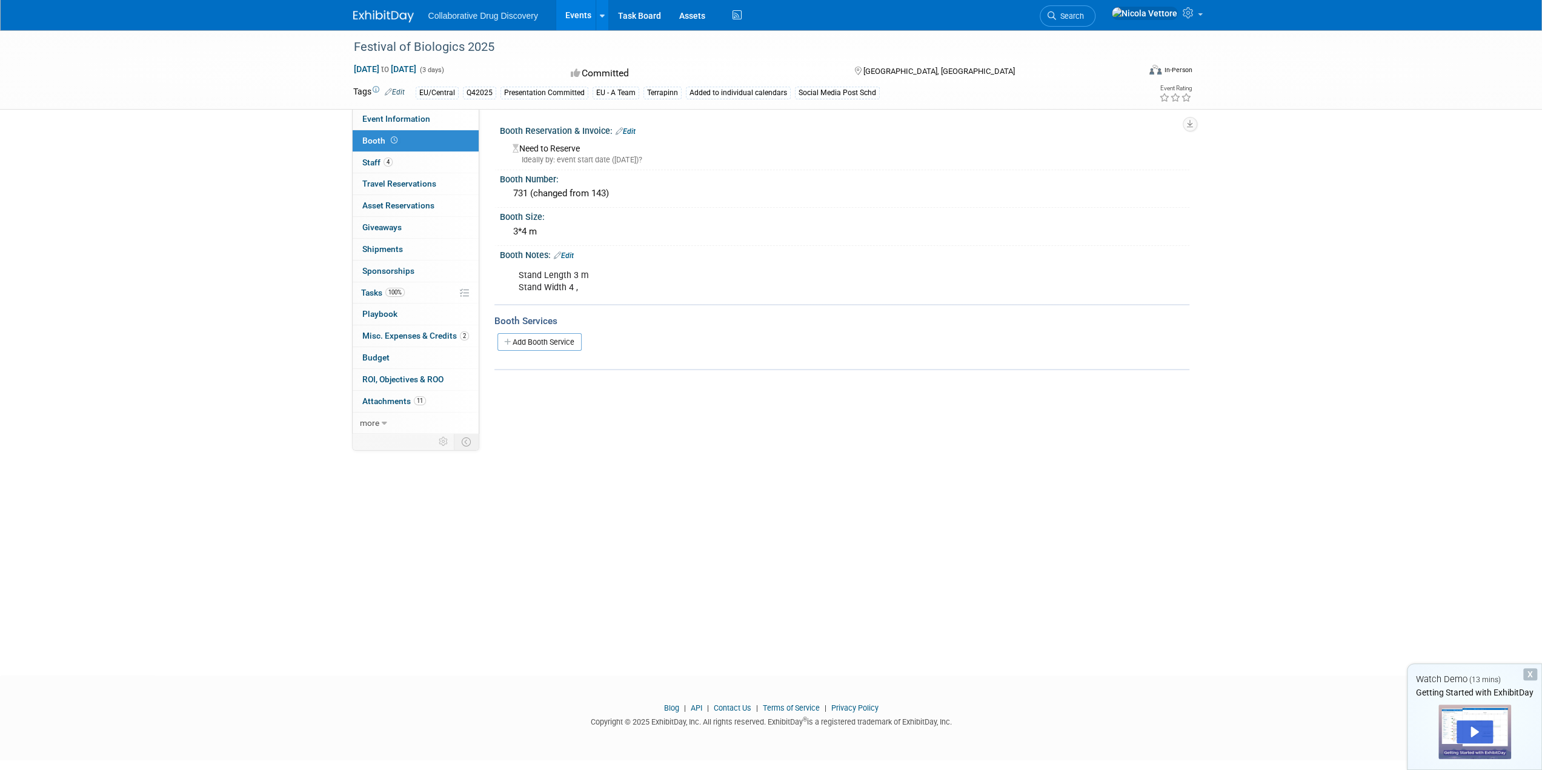 The height and width of the screenshot is (770, 1542). I want to click on div: Booth Size:, so click(845, 215).